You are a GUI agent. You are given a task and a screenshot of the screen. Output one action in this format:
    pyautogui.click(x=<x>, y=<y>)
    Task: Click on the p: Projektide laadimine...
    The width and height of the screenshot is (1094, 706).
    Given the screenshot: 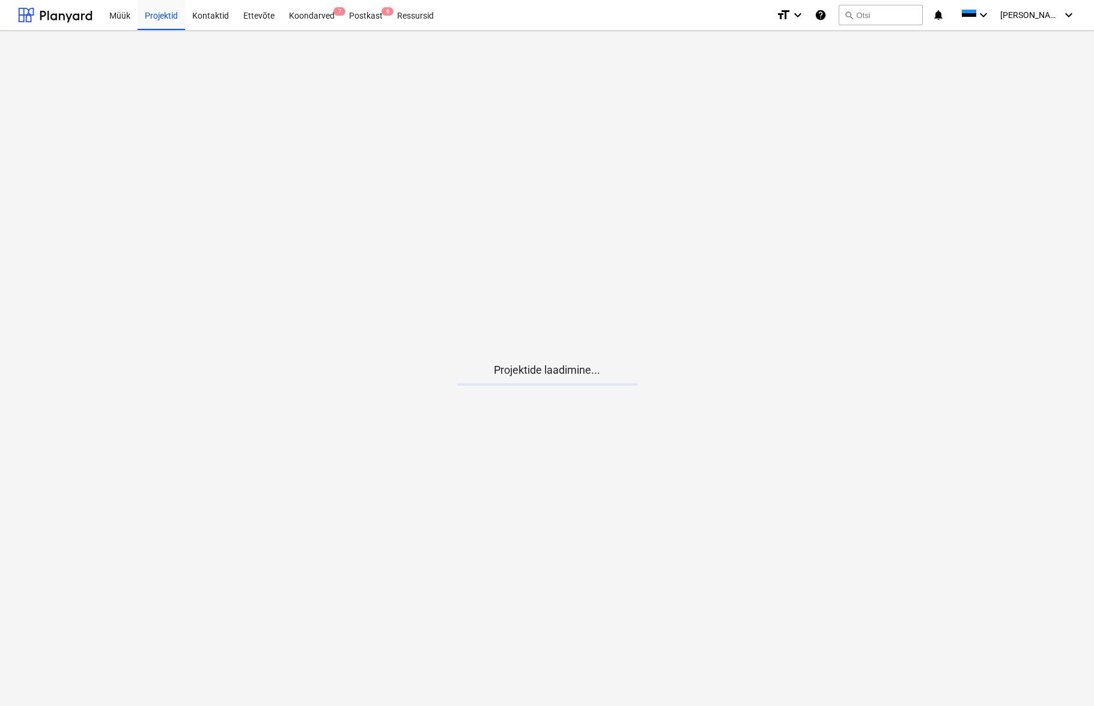 What is the action you would take?
    pyautogui.click(x=547, y=370)
    